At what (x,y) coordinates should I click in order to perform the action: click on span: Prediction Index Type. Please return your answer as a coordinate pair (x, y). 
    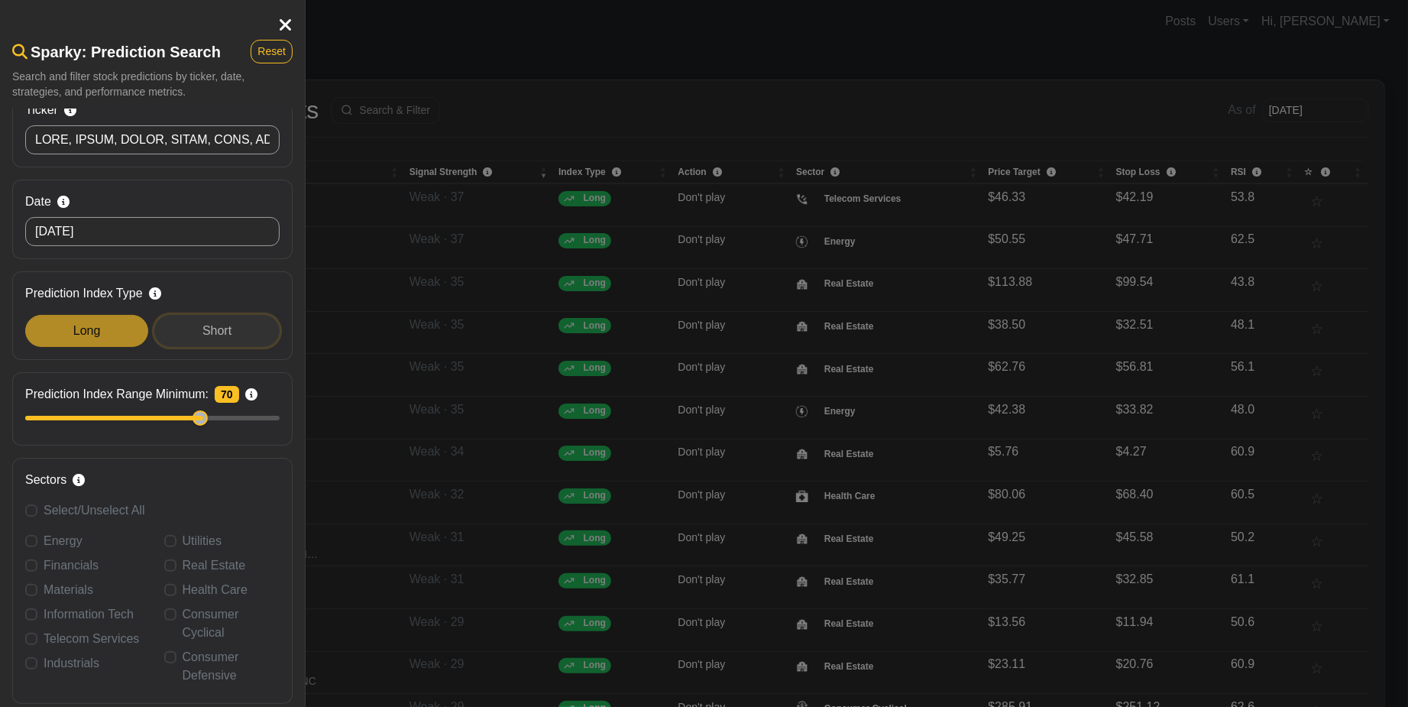
    Looking at the image, I should click on (84, 293).